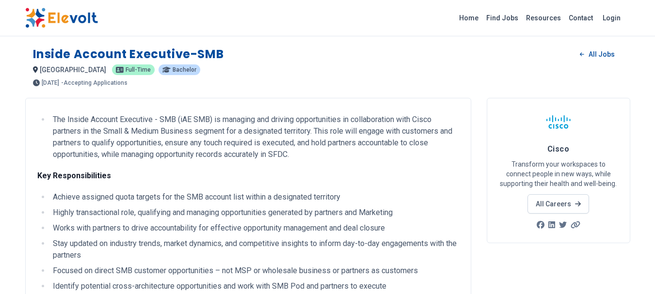  Describe the element at coordinates (558, 149) in the screenshot. I see `span: Cisco` at that location.